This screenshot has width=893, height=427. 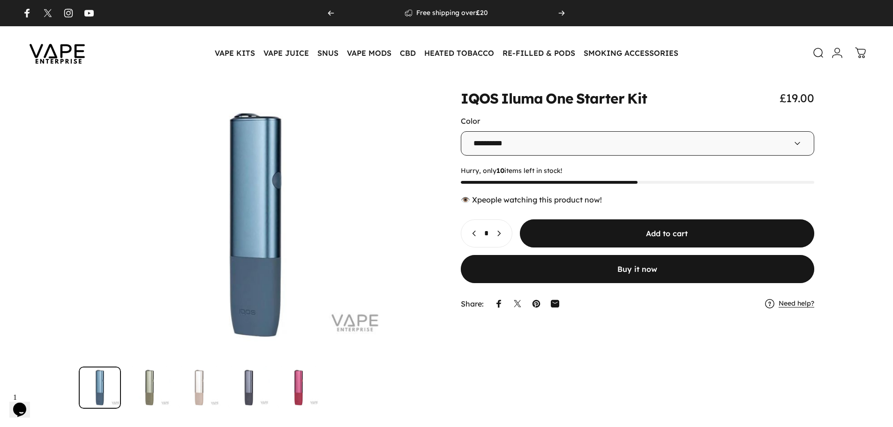 I want to click on summary: CBD, so click(x=408, y=53).